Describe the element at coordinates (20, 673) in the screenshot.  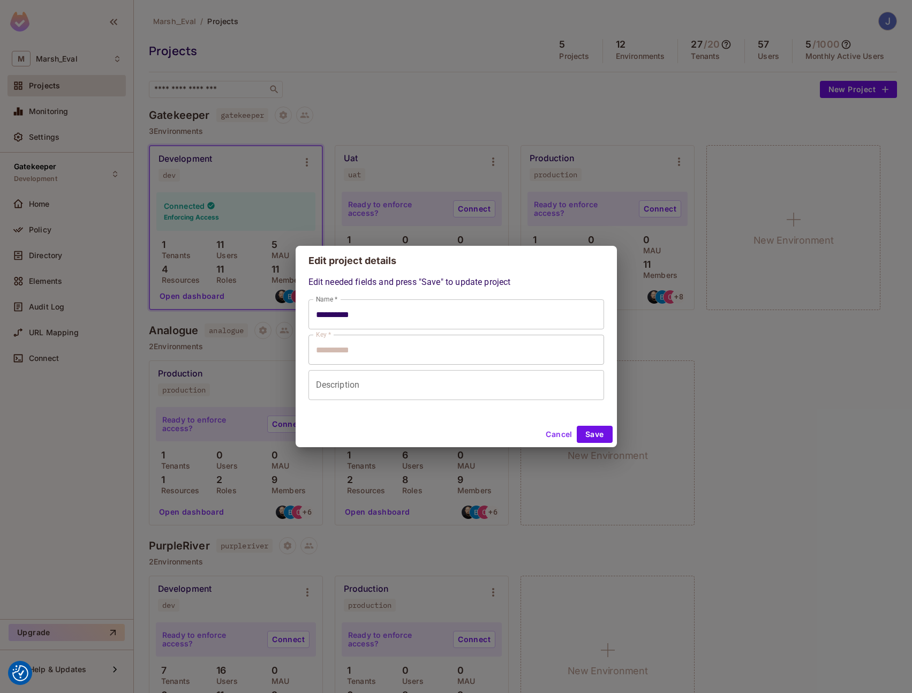
I see `img: Revisit consent button` at that location.